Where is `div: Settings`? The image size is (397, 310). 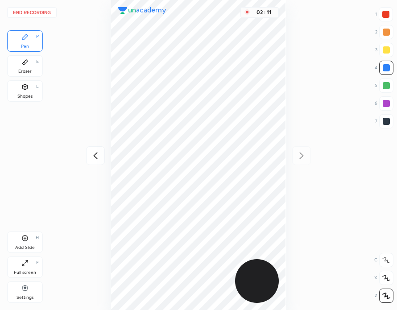
div: Settings is located at coordinates (25, 298).